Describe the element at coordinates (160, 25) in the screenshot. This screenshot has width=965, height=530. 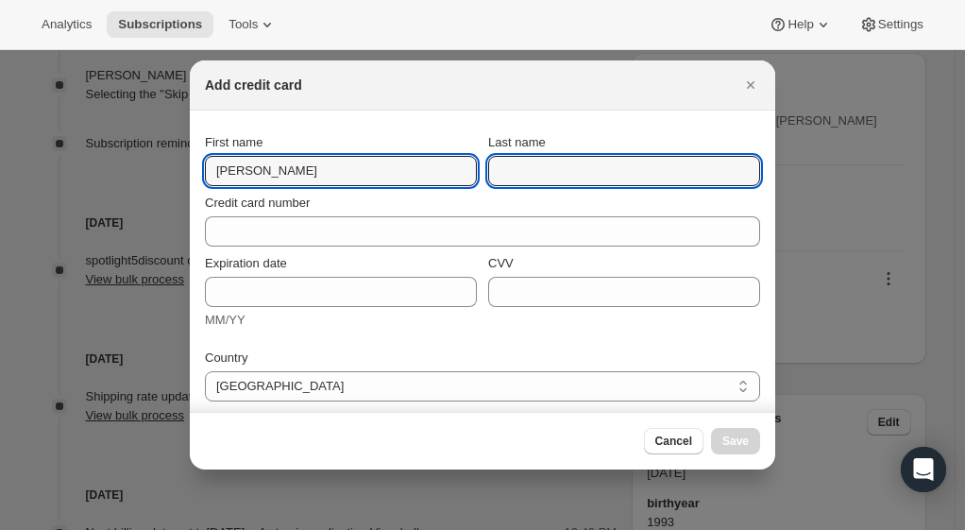
I see `button: Subscriptions` at that location.